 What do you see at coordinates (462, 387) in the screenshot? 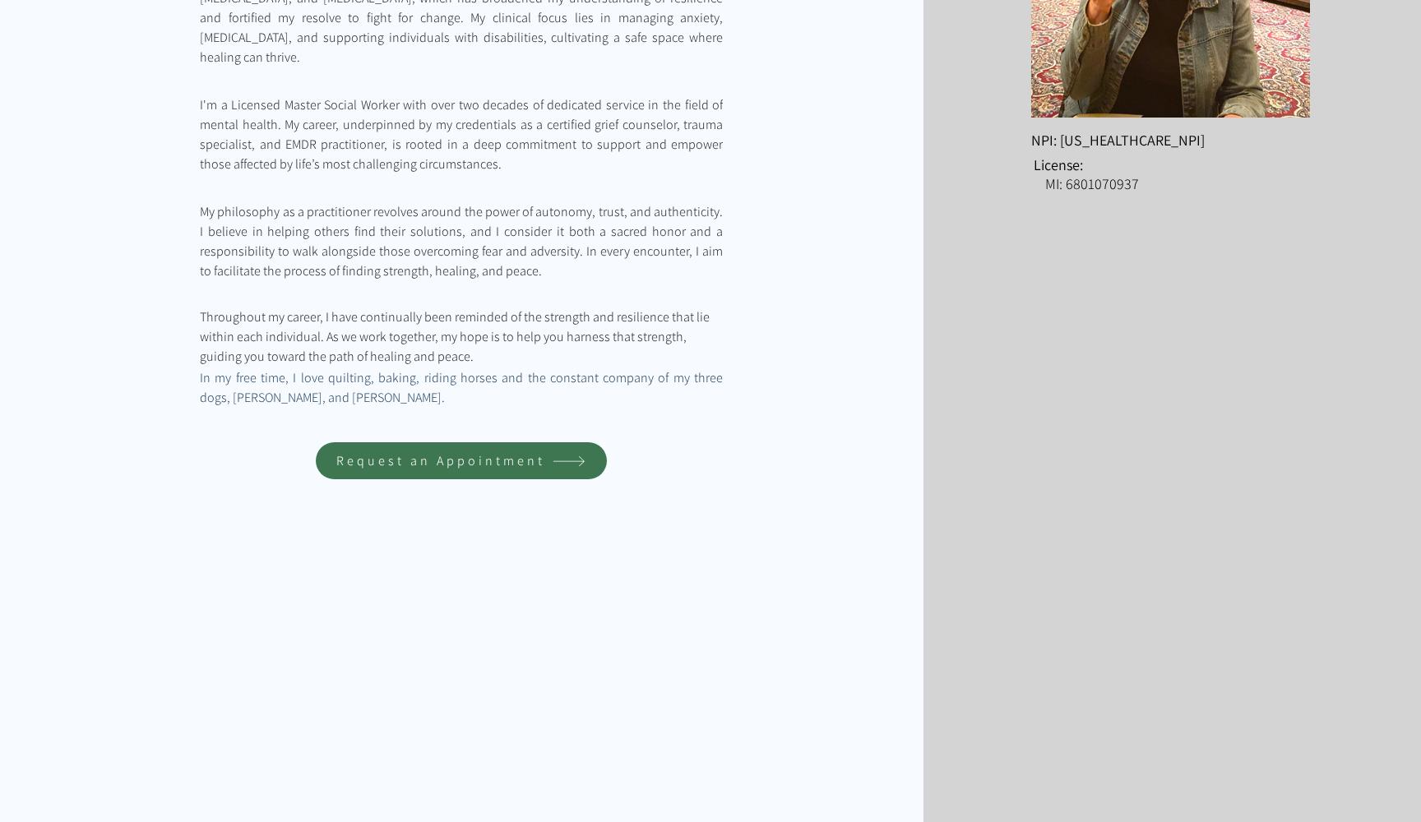
I see `span: In my free time, I love quilting, baking, riding horses and the constant company of my three dogs...` at bounding box center [462, 387].